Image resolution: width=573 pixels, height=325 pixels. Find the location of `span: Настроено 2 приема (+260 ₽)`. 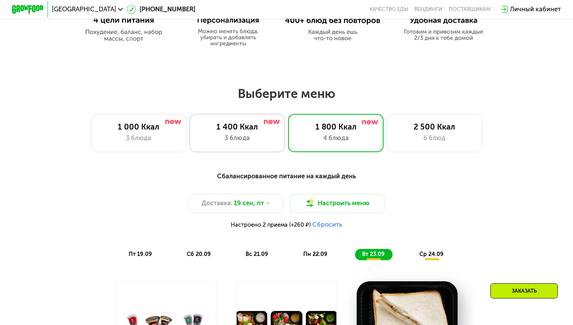

span: Настроено 2 приема (+260 ₽) is located at coordinates (270, 225).